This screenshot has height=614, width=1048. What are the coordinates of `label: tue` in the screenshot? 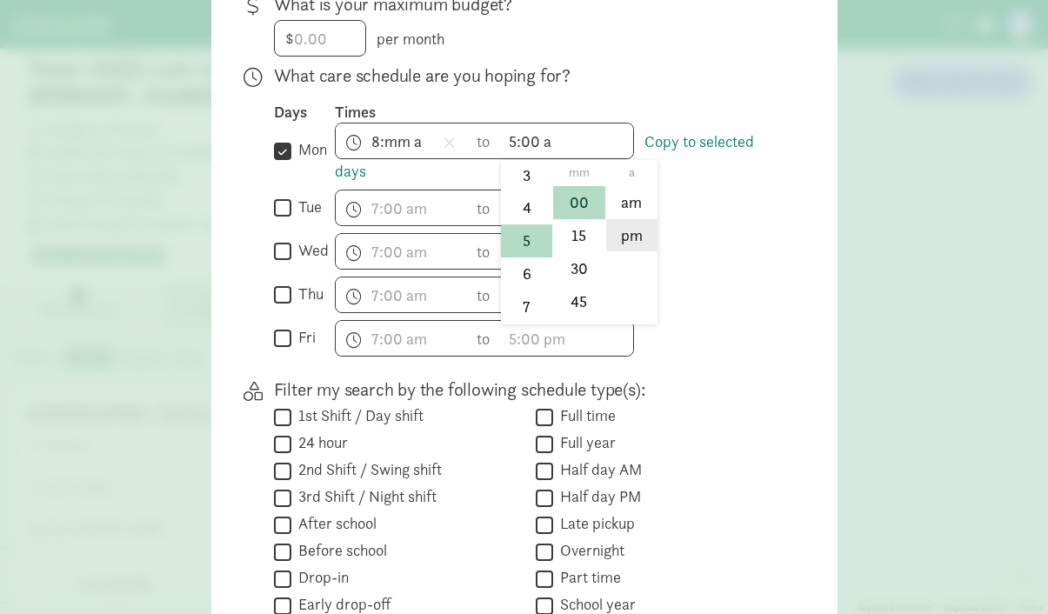 It's located at (306, 207).